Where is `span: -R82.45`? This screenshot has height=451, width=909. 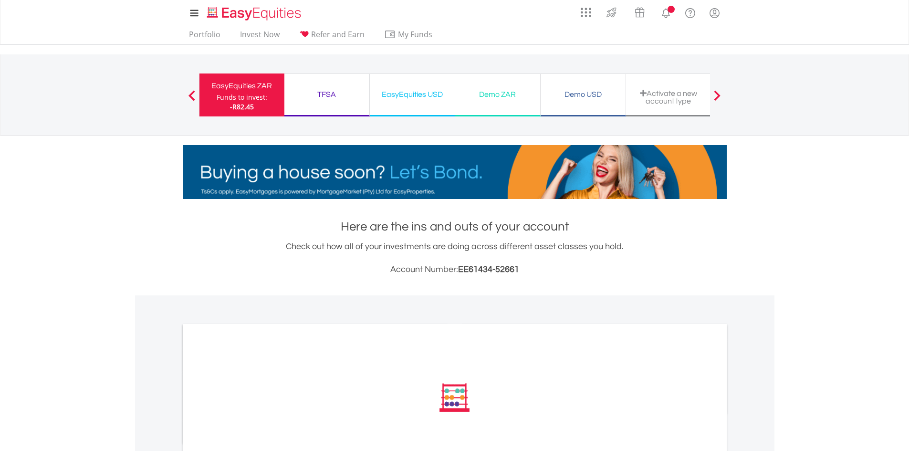 span: -R82.45 is located at coordinates (242, 106).